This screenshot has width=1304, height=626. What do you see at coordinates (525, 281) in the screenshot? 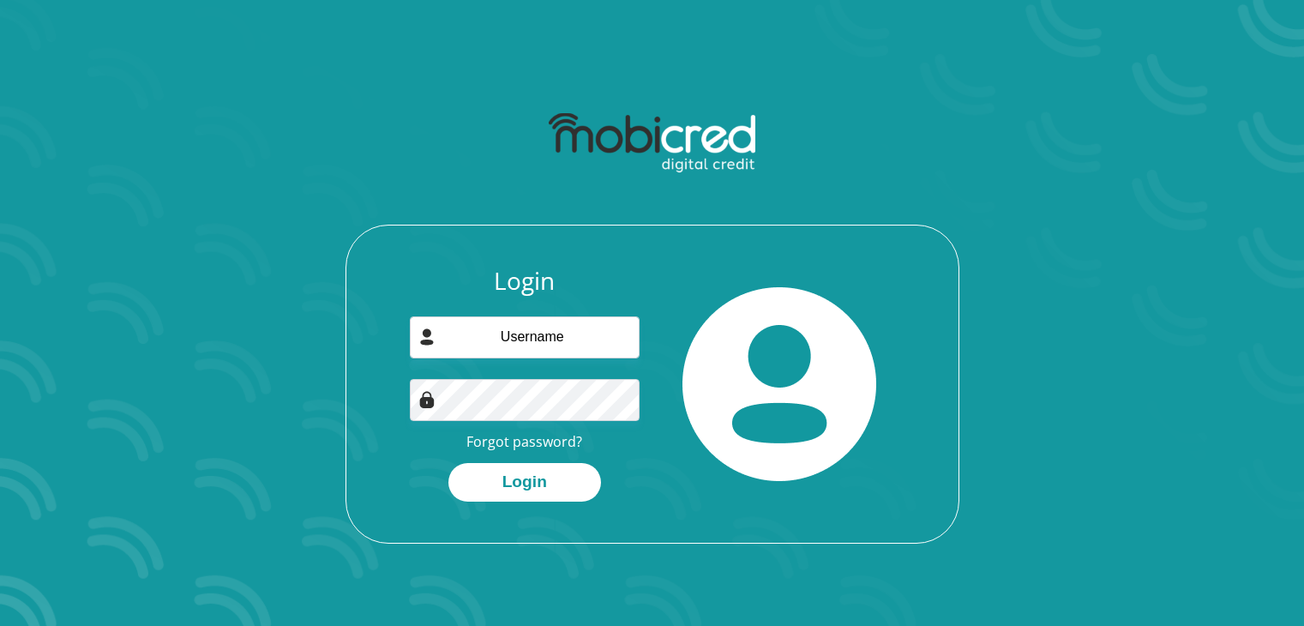
I see `h3: Login` at bounding box center [525, 281].